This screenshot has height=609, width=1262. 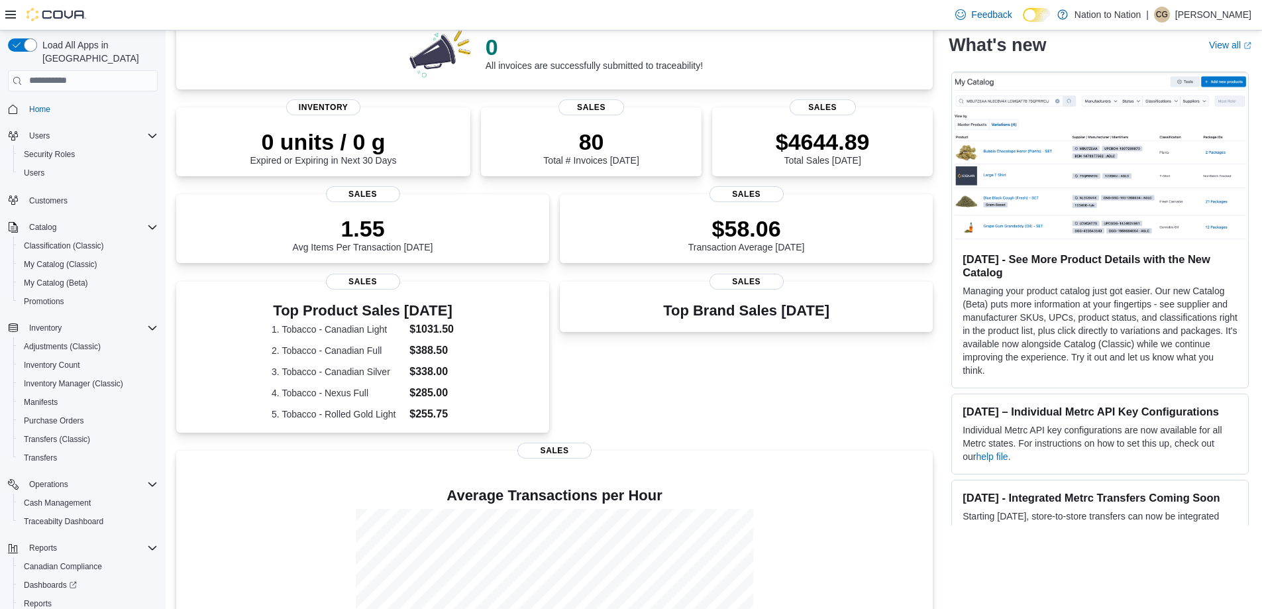 What do you see at coordinates (88, 521) in the screenshot?
I see `button: Traceabilty Dashboard` at bounding box center [88, 521].